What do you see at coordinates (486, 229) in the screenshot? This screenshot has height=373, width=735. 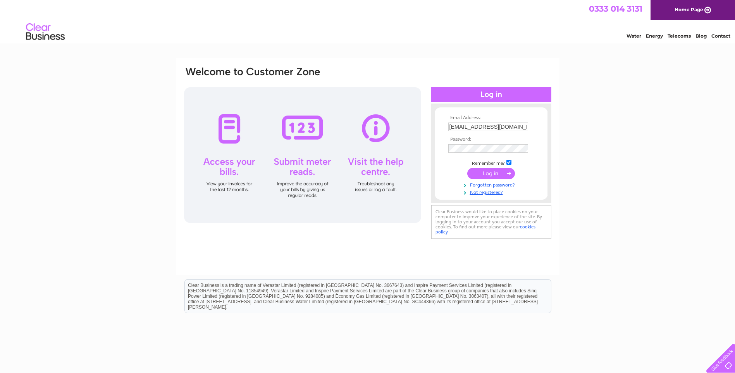 I see `a: cookies policy` at bounding box center [486, 229].